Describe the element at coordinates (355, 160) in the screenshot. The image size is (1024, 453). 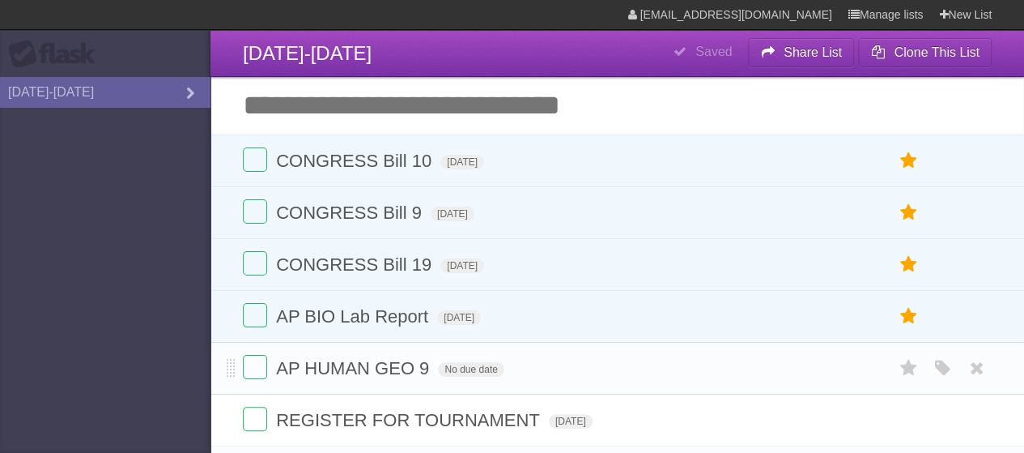
I see `span: CONGRESS Bill 10` at that location.